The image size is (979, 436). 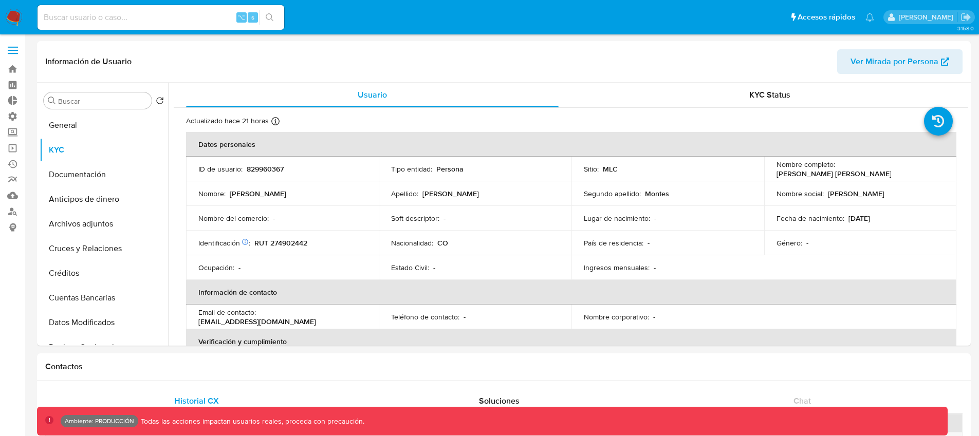 What do you see at coordinates (104, 298) in the screenshot?
I see `button: Cuentas Bancarias` at bounding box center [104, 298].